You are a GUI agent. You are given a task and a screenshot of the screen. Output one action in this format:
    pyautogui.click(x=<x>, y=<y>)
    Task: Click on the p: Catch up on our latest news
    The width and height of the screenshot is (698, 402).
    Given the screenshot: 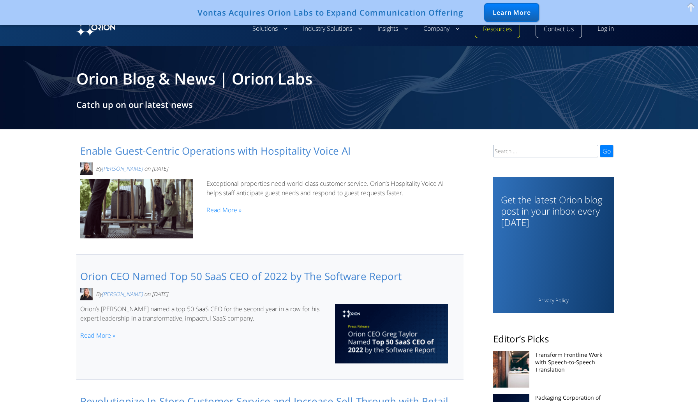 What is the action you would take?
    pyautogui.click(x=349, y=104)
    